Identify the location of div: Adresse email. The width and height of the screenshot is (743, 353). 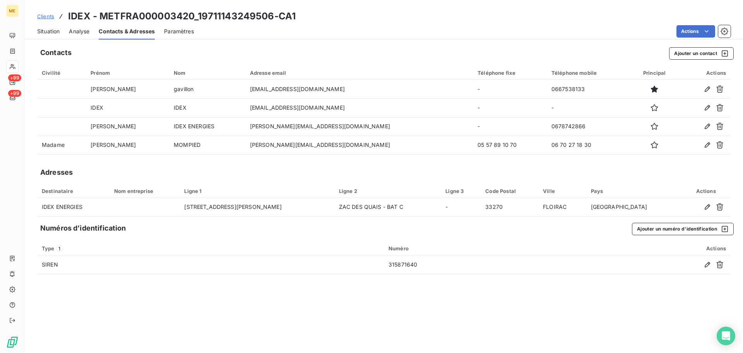
(359, 73).